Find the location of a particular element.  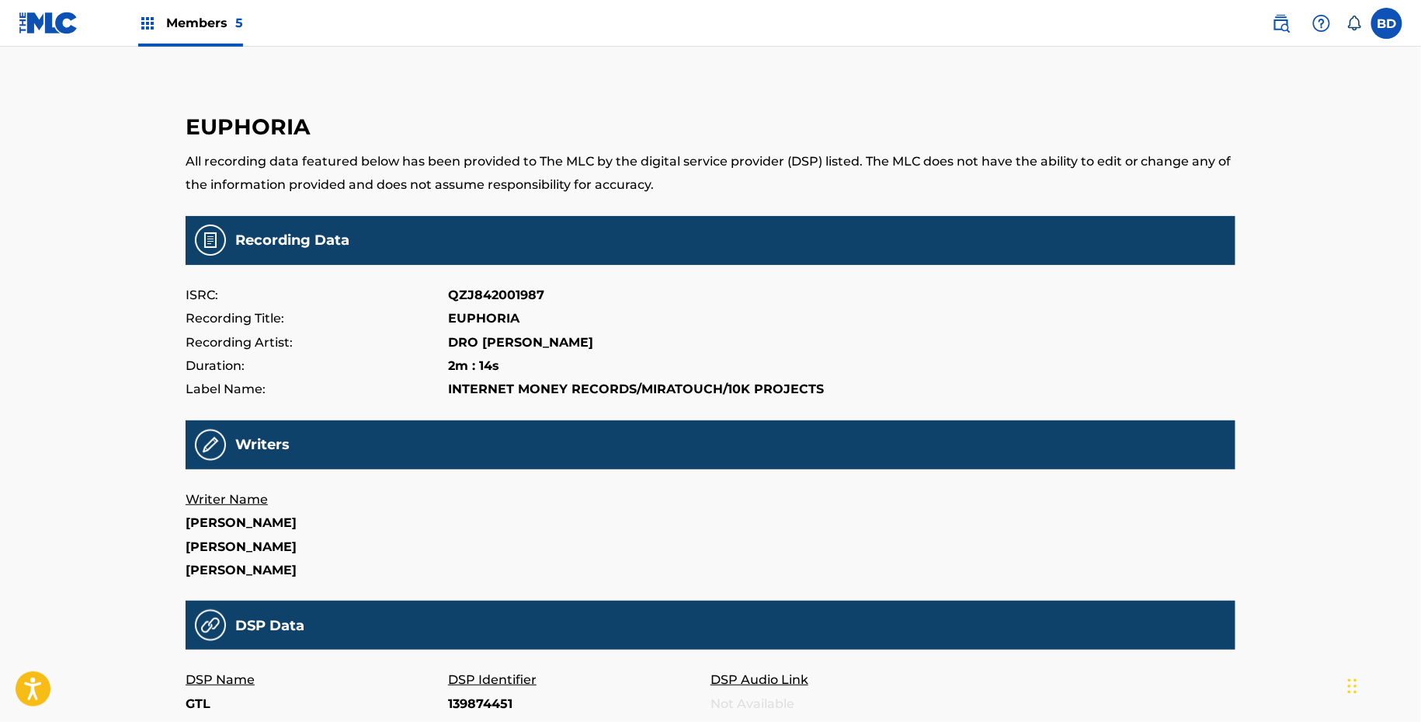

p: Not Available is located at coordinates (842, 704).